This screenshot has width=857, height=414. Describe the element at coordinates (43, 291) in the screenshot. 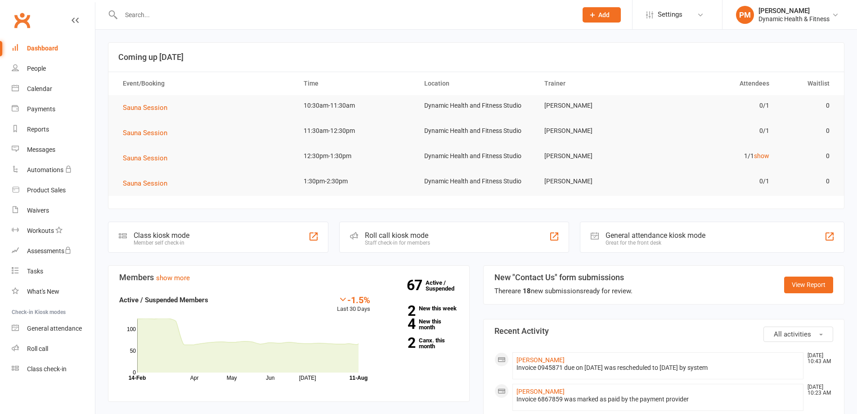

I see `div: What's New` at that location.